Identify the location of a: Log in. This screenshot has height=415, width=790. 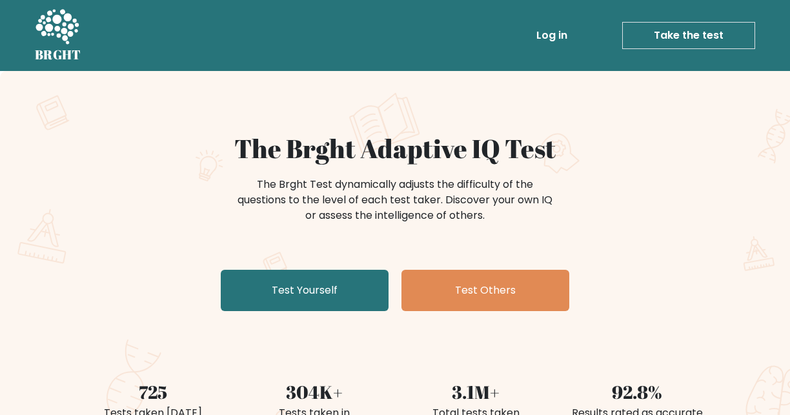
(552, 36).